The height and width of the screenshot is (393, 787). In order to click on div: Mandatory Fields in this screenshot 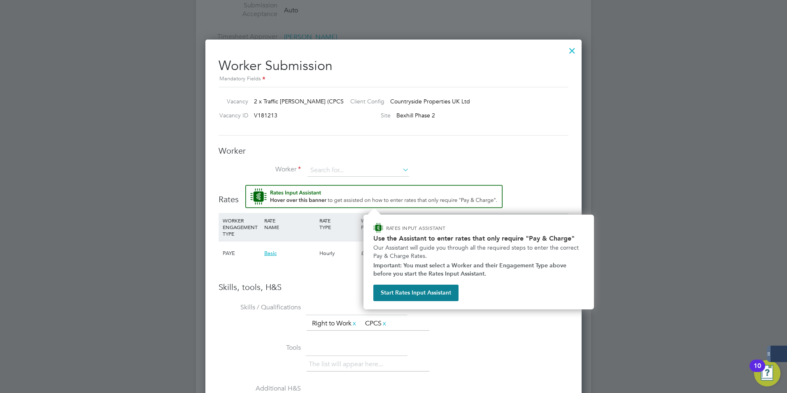, I will do `click(394, 79)`.